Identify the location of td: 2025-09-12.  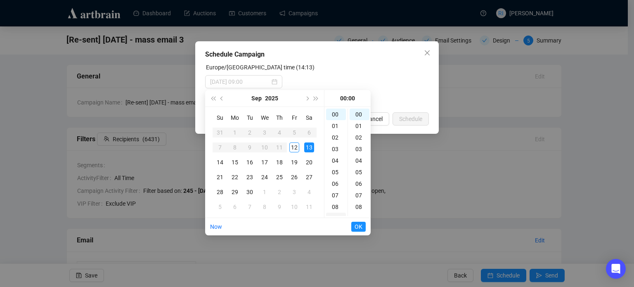
(294, 147).